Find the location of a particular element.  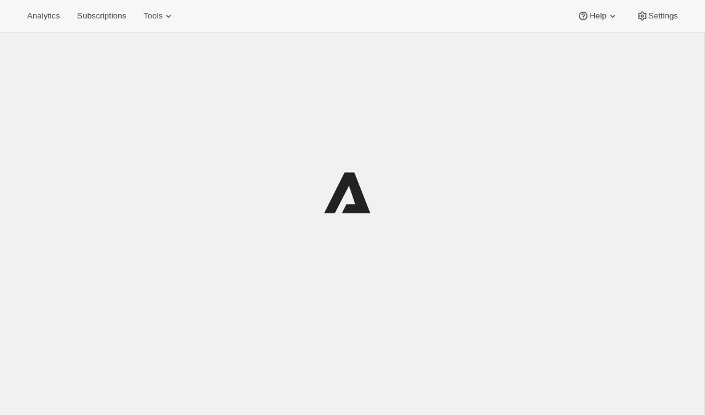

span: Settings is located at coordinates (663, 16).